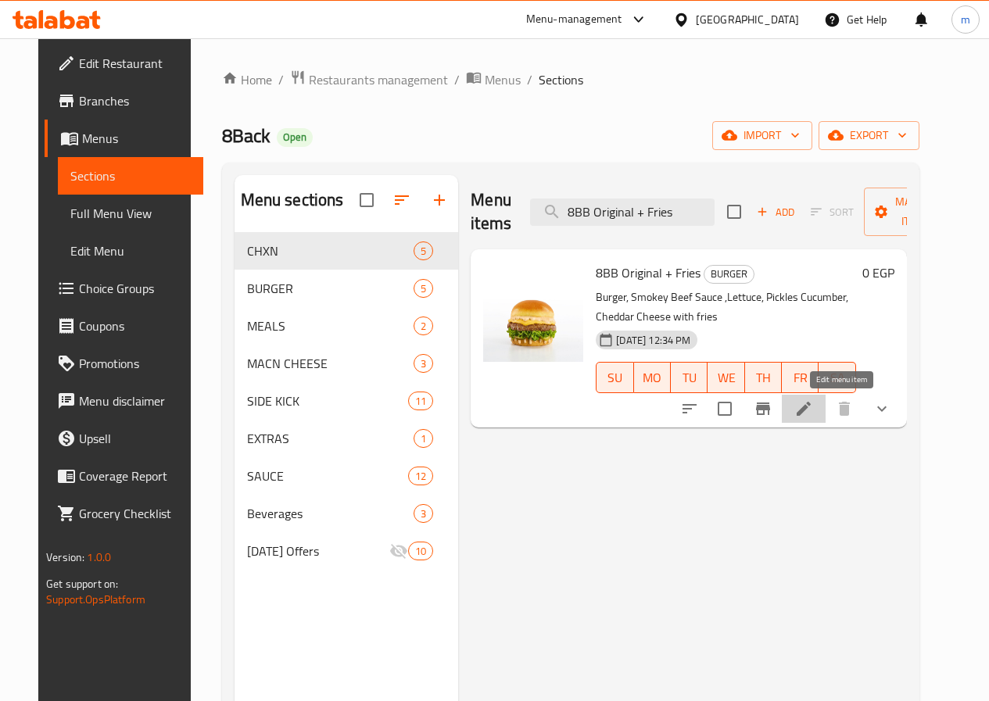  I want to click on nav: Menu sections, so click(346, 401).